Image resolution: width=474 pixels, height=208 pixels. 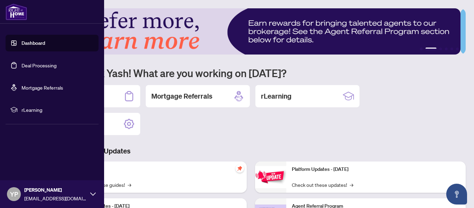 What do you see at coordinates (446, 49) in the screenshot?
I see `button: 4` at bounding box center [446, 49].